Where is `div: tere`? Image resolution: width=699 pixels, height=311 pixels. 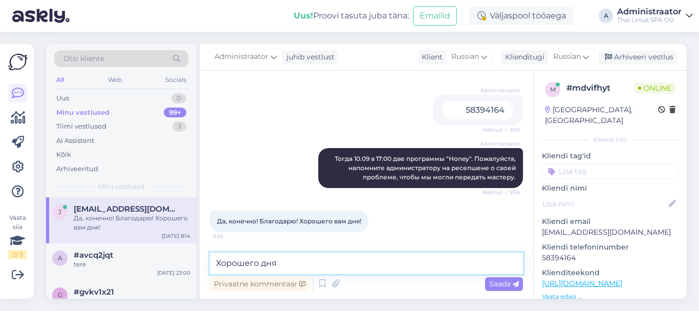 div: tere is located at coordinates (132, 264).